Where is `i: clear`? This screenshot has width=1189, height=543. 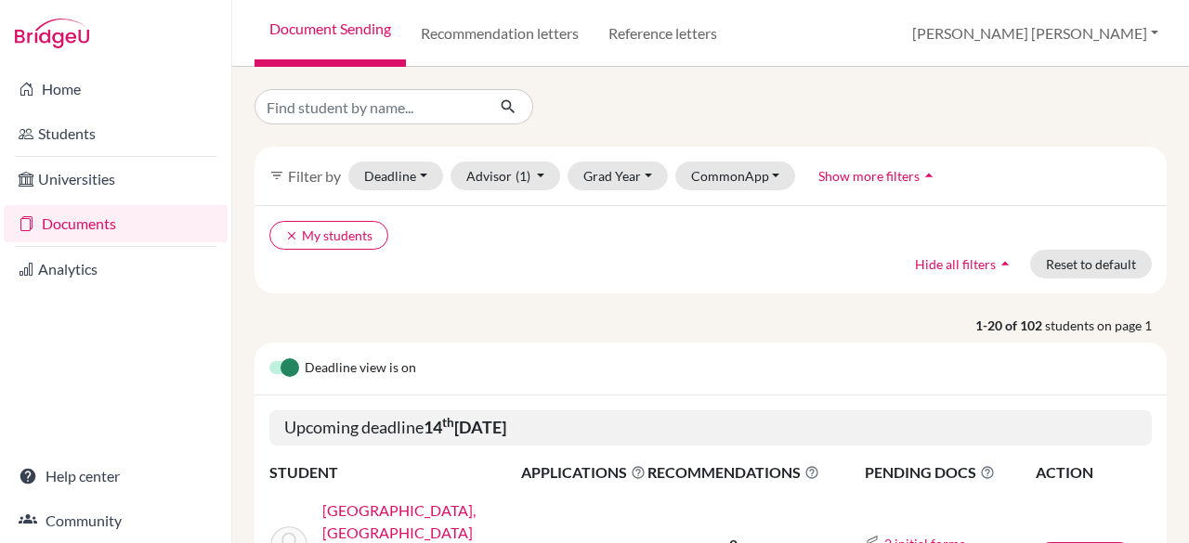
i: clear is located at coordinates (292, 236).